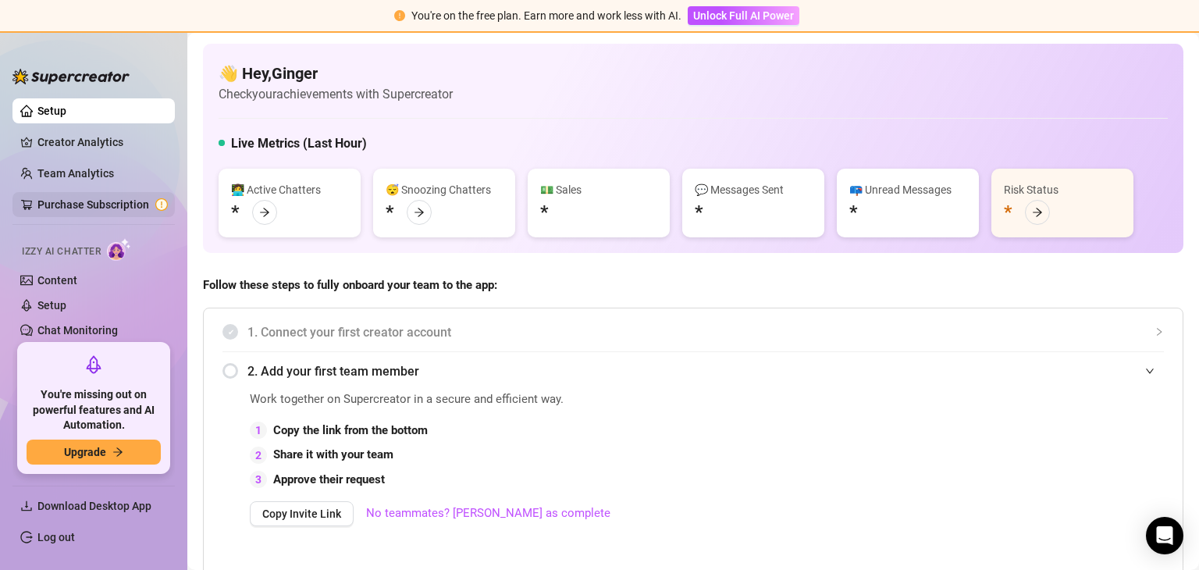  Describe the element at coordinates (258, 455) in the screenshot. I see `div: 2` at that location.